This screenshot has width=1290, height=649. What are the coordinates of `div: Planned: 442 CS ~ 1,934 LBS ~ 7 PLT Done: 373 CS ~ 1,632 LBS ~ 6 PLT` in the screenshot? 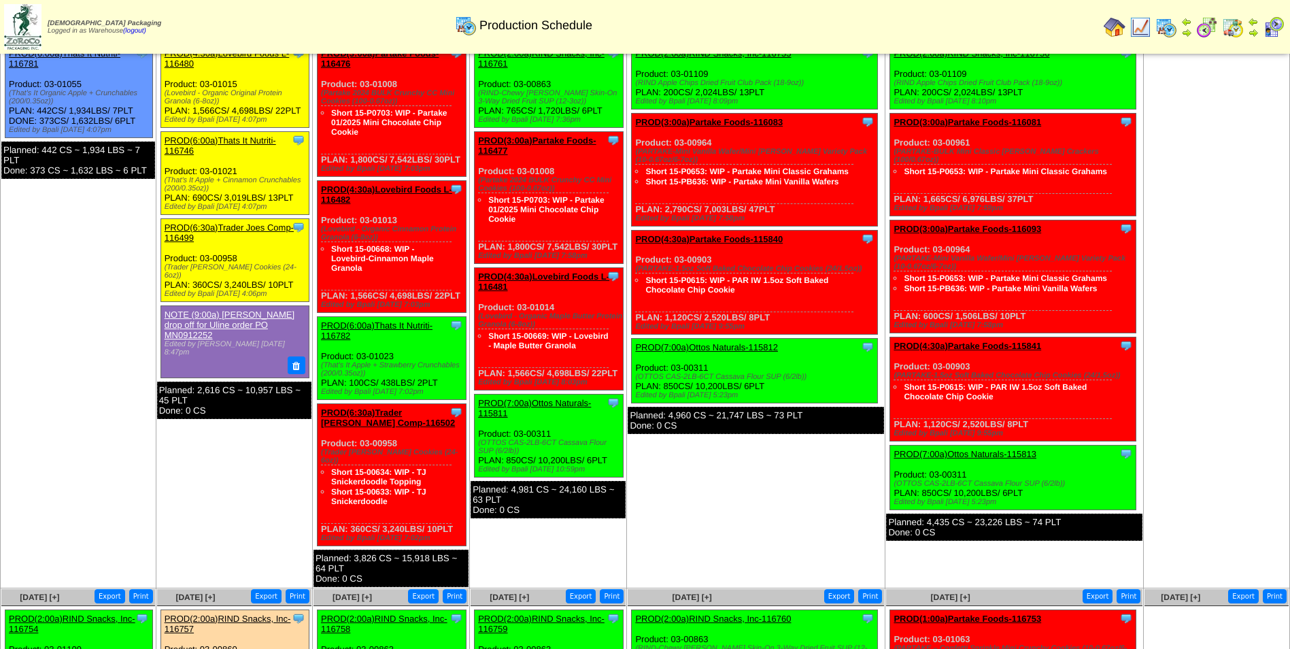 It's located at (78, 160).